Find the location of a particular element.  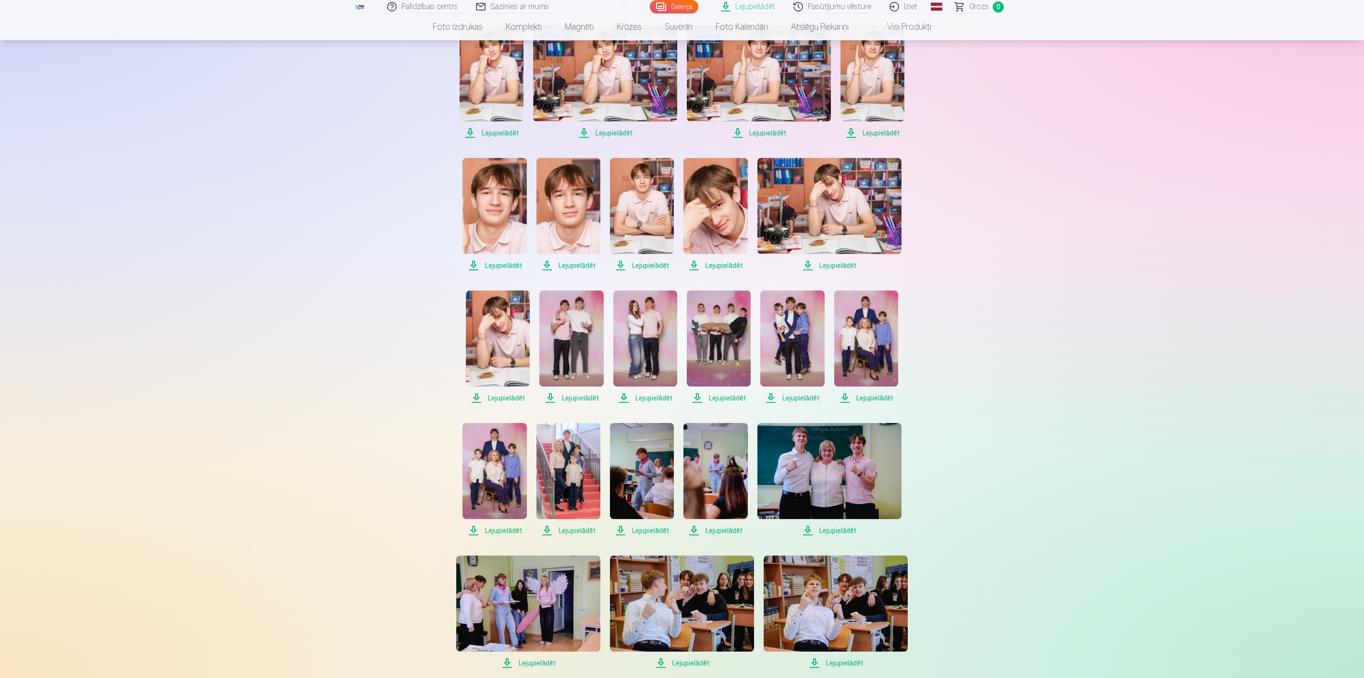

span: Grozs is located at coordinates (979, 7).